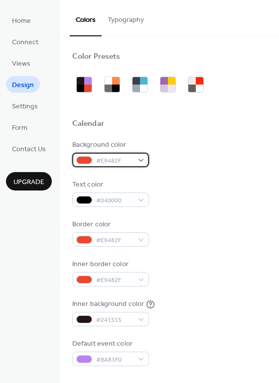 Image resolution: width=279 pixels, height=383 pixels. What do you see at coordinates (25, 41) in the screenshot?
I see `a: Connect` at bounding box center [25, 41].